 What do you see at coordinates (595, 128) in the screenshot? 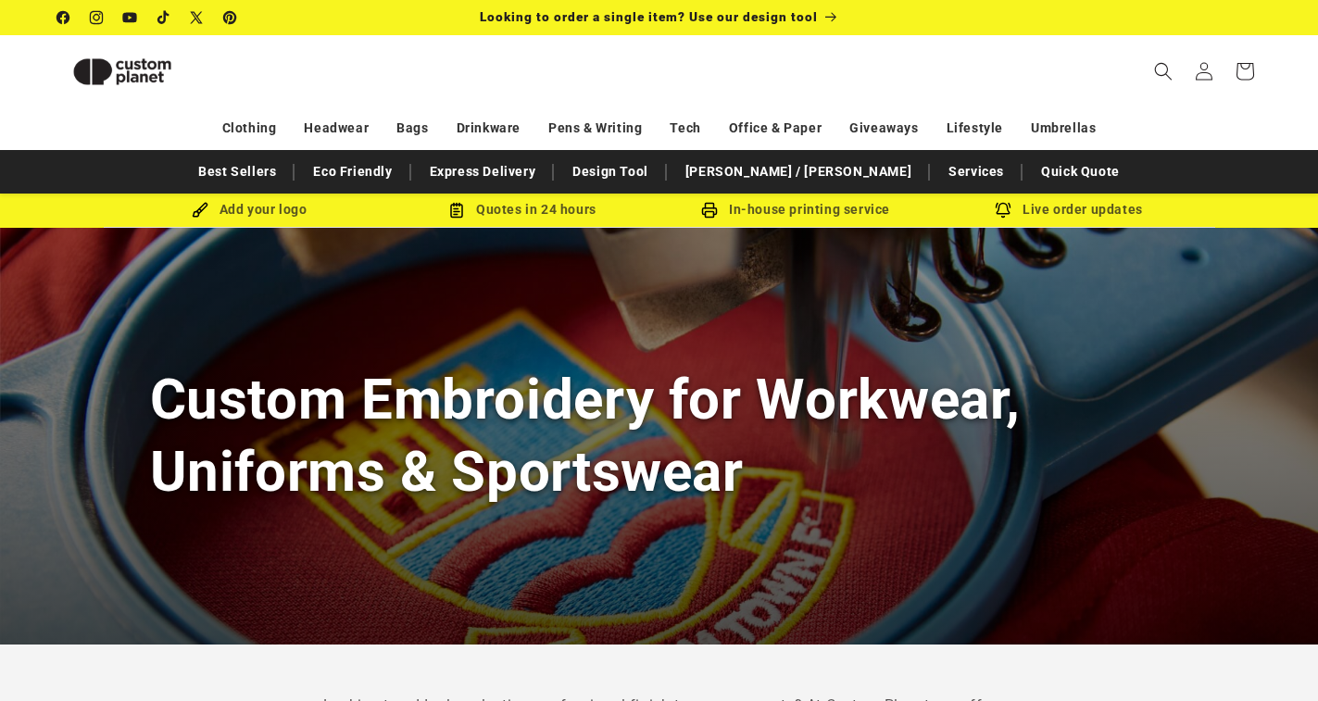
I see `a: Pens & Writing` at bounding box center [595, 128].